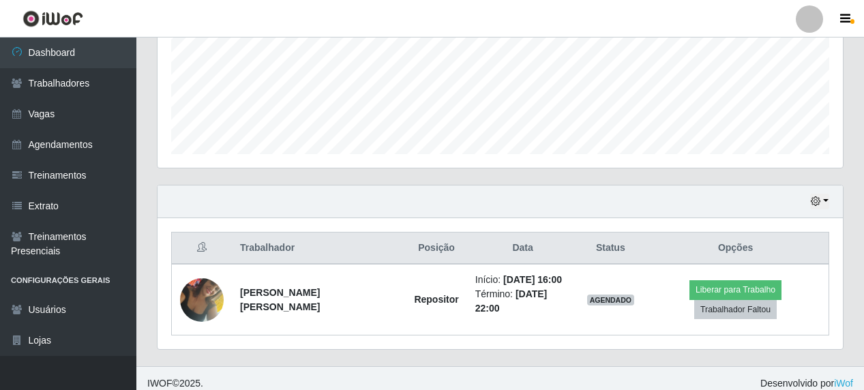  What do you see at coordinates (523, 302) in the screenshot?
I see `li: Término:` at bounding box center [523, 302].